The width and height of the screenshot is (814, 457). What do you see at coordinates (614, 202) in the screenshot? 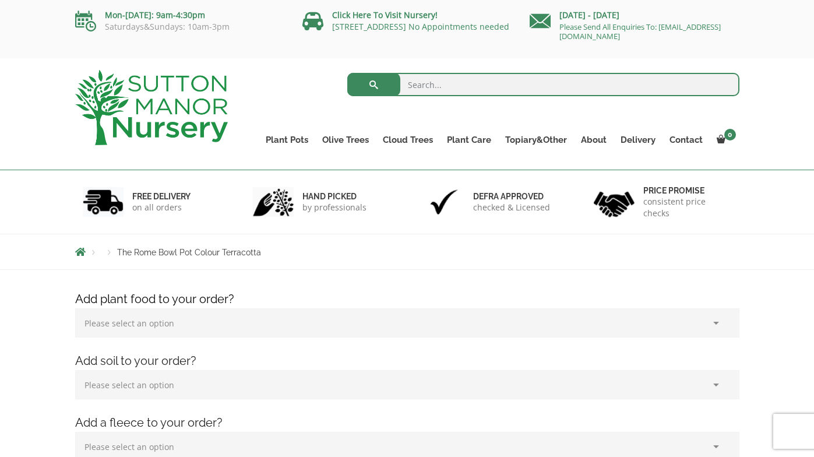
I see `img: 4.jpg` at bounding box center [614, 202].